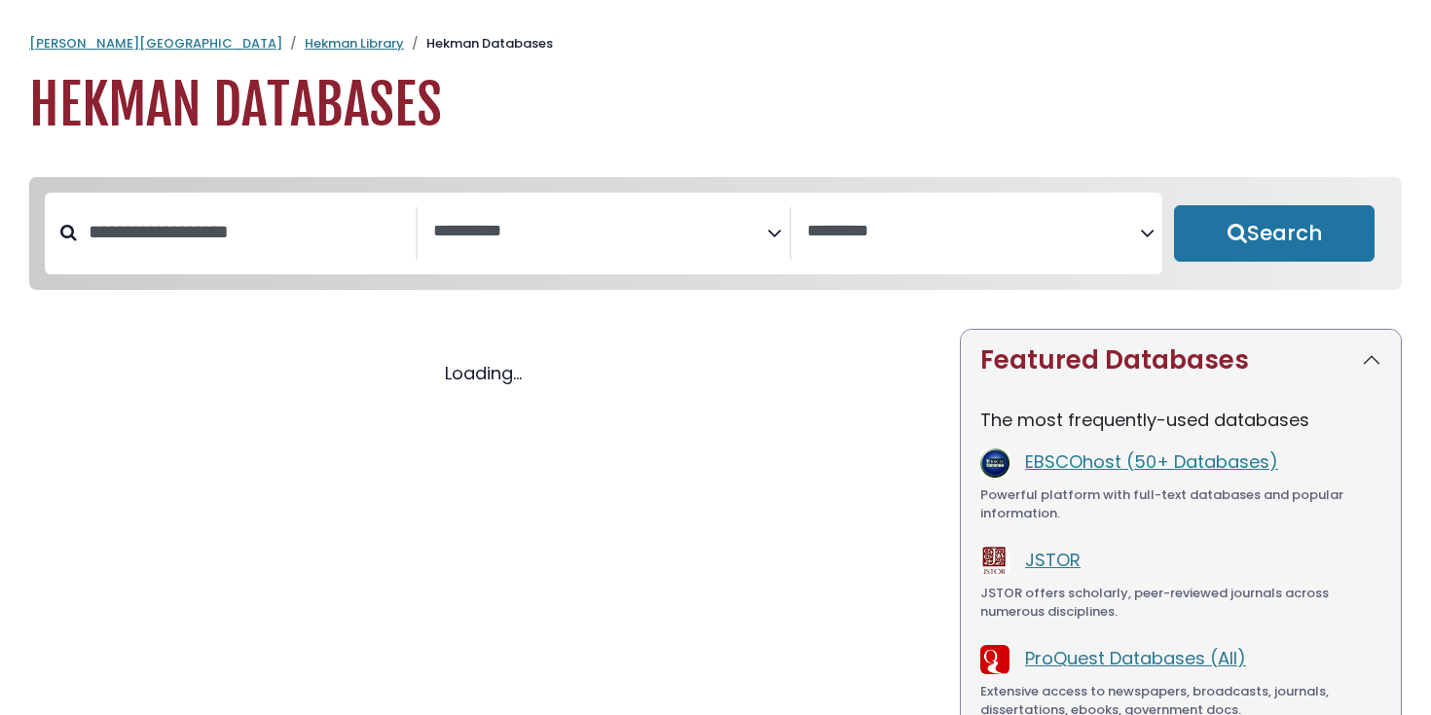  I want to click on div: Powerful platform with full-text databases and popular information., so click(1180, 504).